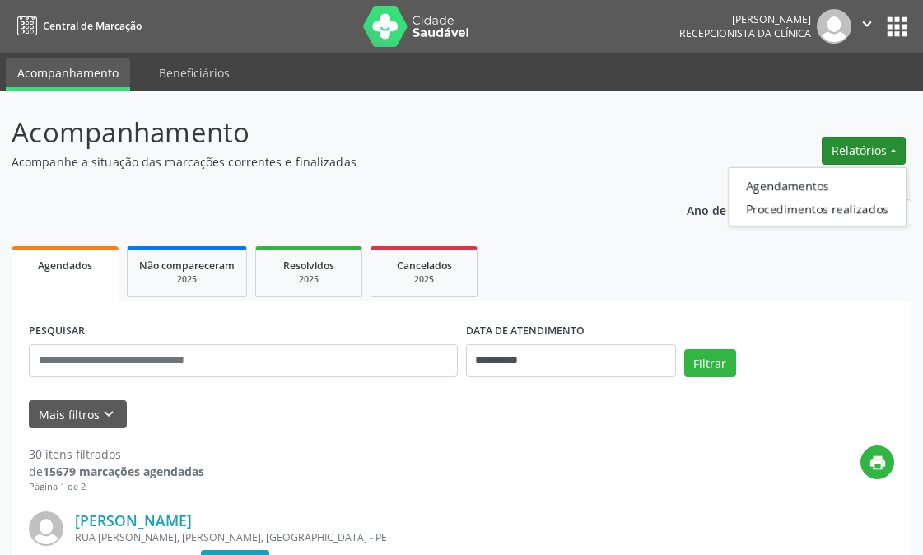 Image resolution: width=923 pixels, height=555 pixels. I want to click on ul: Relatórios, so click(817, 197).